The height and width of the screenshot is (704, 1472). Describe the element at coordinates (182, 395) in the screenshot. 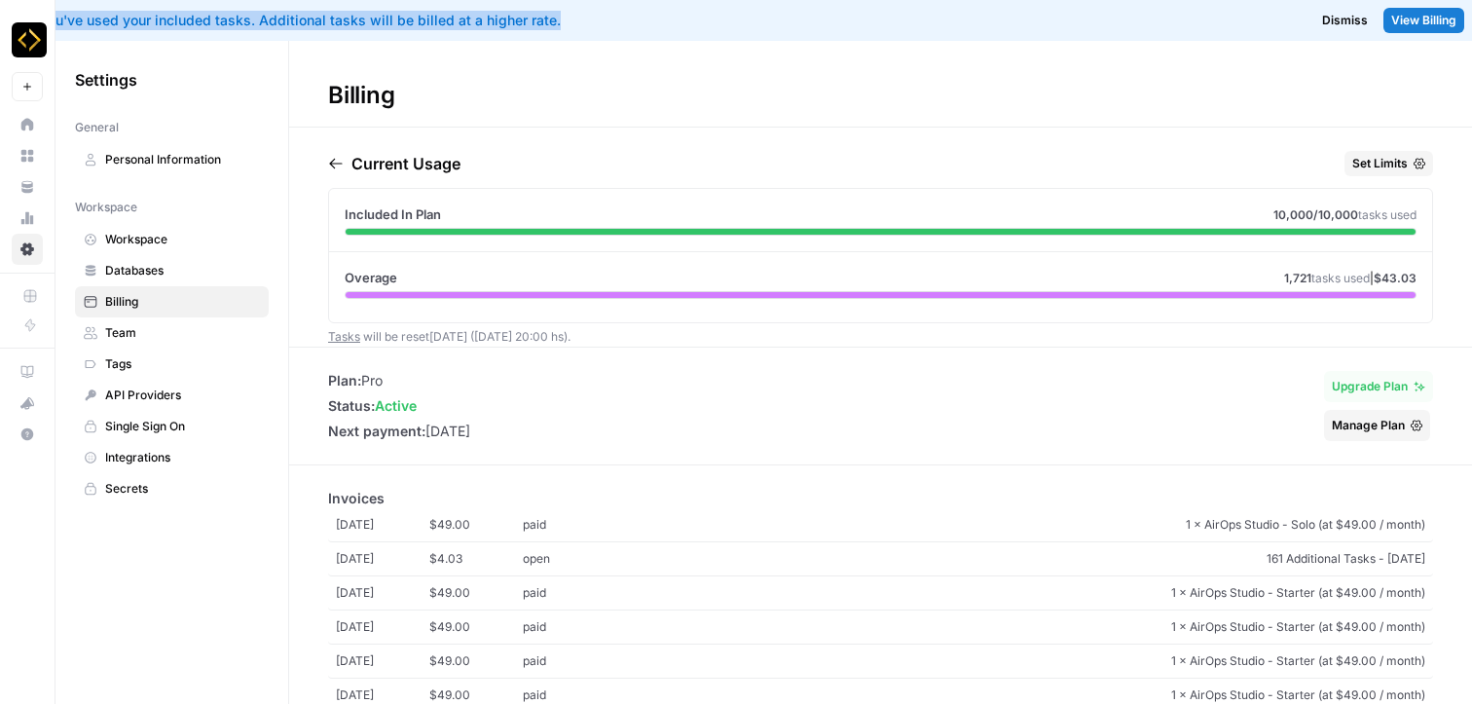

I see `span: API Providers` at that location.